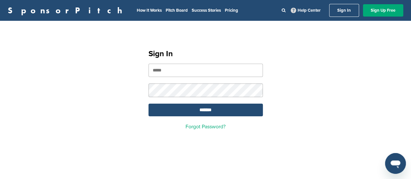 The image size is (411, 179). Describe the element at coordinates (306, 10) in the screenshot. I see `a: Help Center` at that location.